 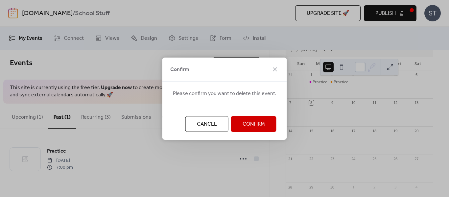 I want to click on span: Cancel, so click(x=207, y=124).